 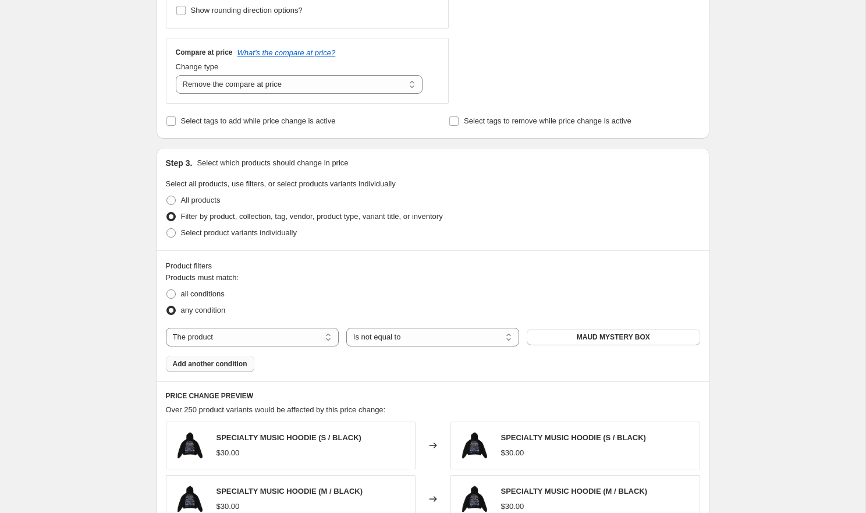 What do you see at coordinates (286, 52) in the screenshot?
I see `button: What's the compare at price?` at bounding box center [286, 52].